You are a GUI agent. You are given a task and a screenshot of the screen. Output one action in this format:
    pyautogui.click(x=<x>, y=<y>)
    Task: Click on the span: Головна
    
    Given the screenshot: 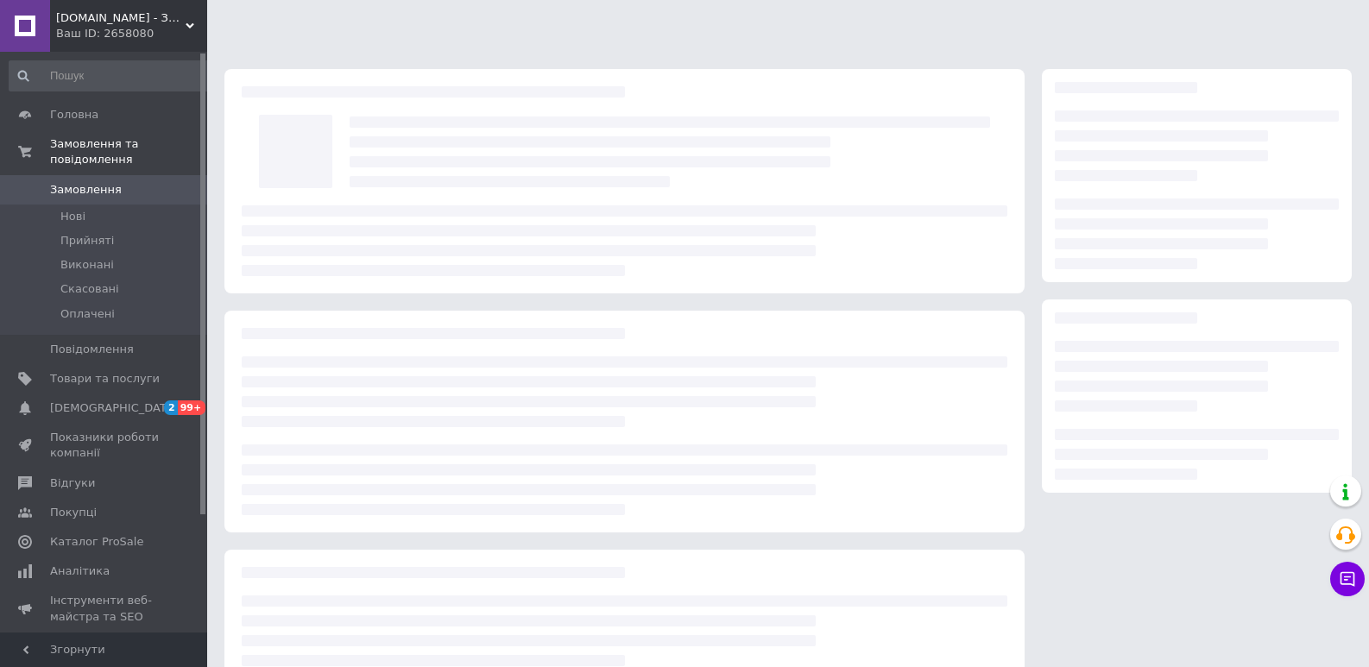 What is the action you would take?
    pyautogui.click(x=74, y=115)
    